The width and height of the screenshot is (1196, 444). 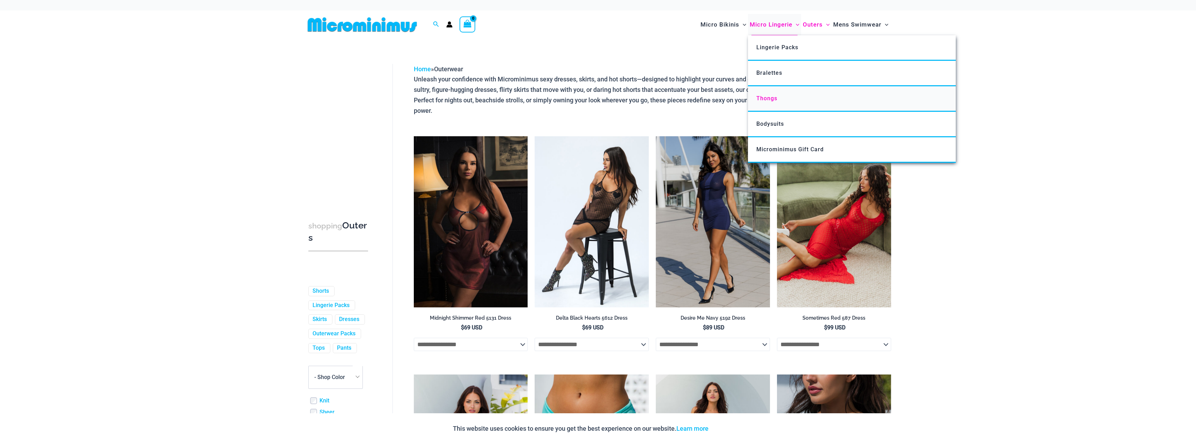 I want to click on img: Desire Me Navy 5192 Dress 11, so click(x=713, y=222).